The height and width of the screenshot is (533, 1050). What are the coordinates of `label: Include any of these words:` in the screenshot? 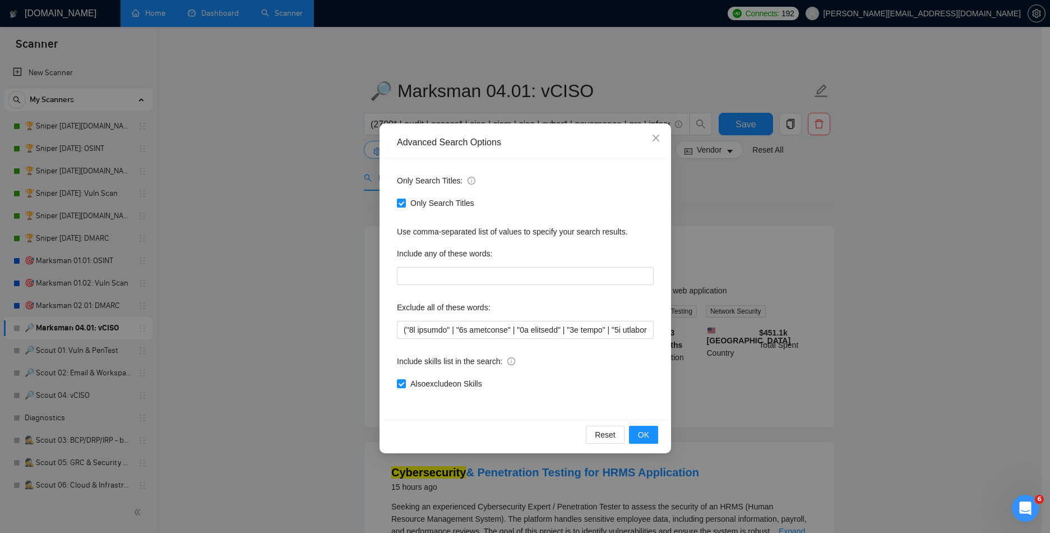 It's located at (445, 253).